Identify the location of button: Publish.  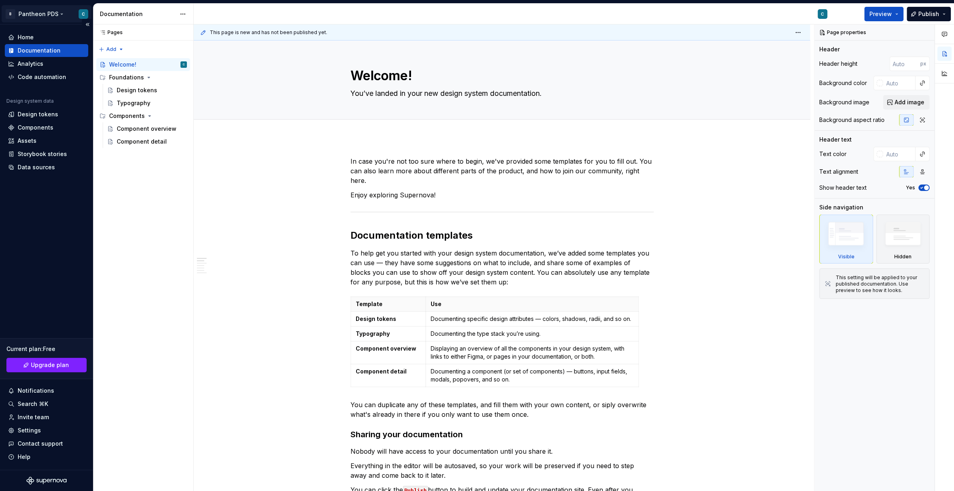
(928, 14).